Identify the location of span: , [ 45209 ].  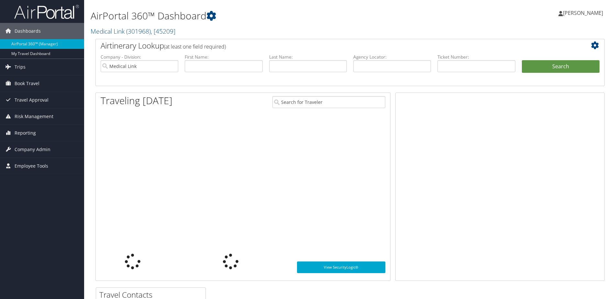
(163, 31).